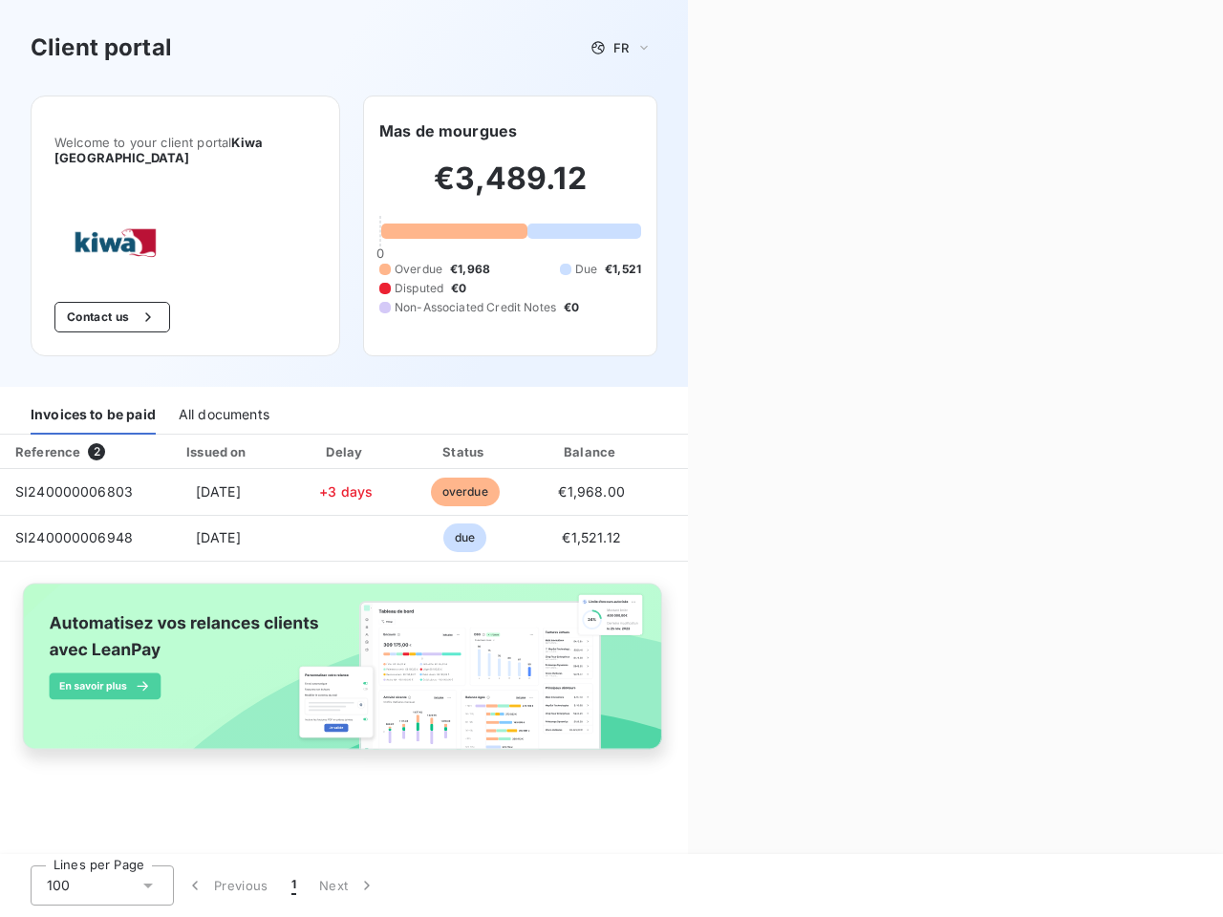 The width and height of the screenshot is (1223, 917). Describe the element at coordinates (464, 538) in the screenshot. I see `span: due` at that location.